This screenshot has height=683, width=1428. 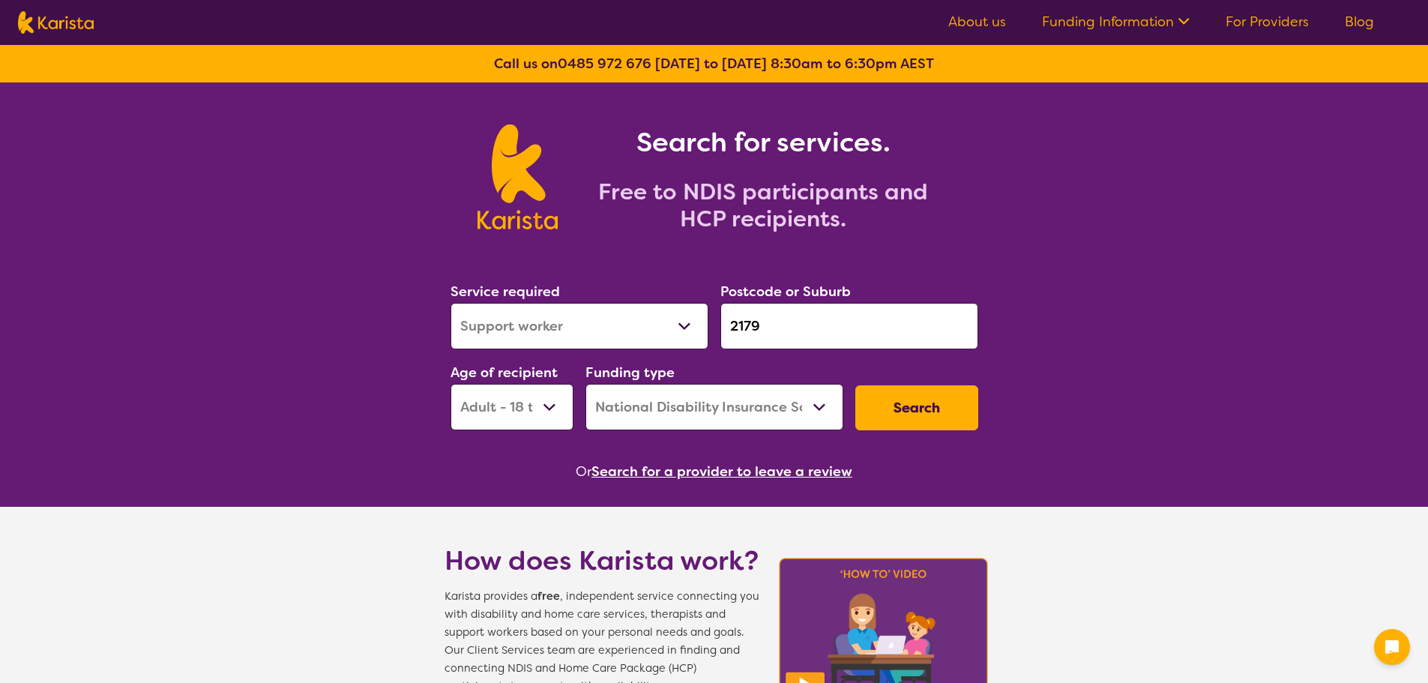 I want to click on b: free, so click(x=549, y=596).